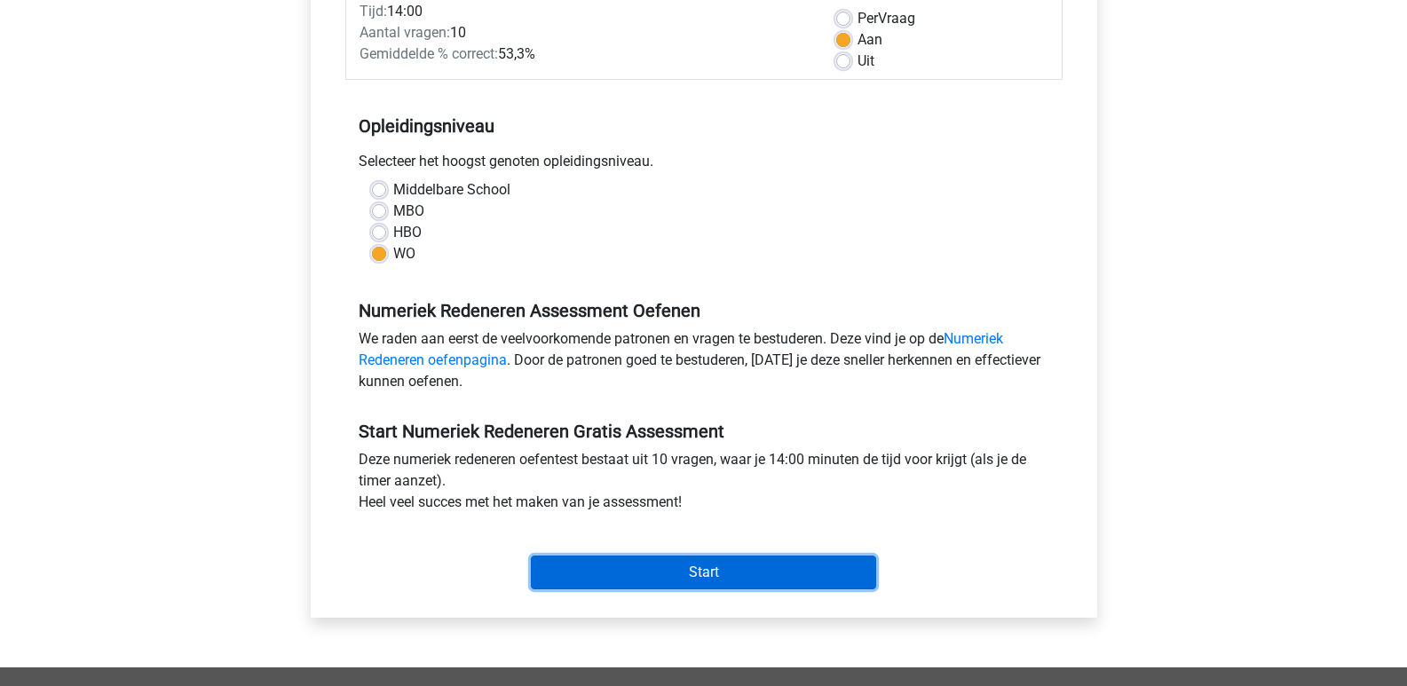  Describe the element at coordinates (704, 126) in the screenshot. I see `h5: Opleidingsniveau` at that location.